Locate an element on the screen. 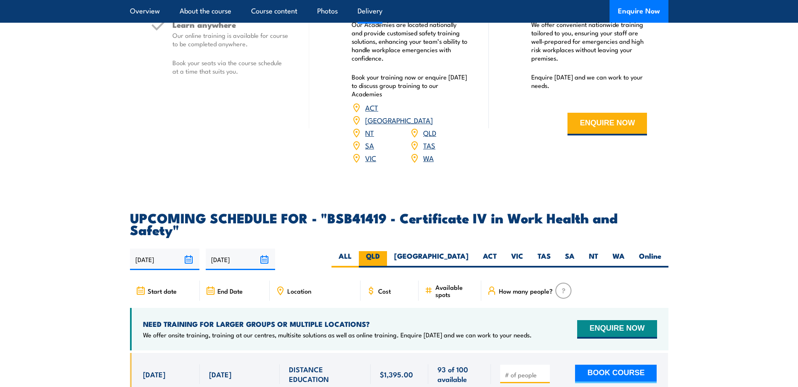 This screenshot has width=798, height=387. input: From date is located at coordinates (165, 259).